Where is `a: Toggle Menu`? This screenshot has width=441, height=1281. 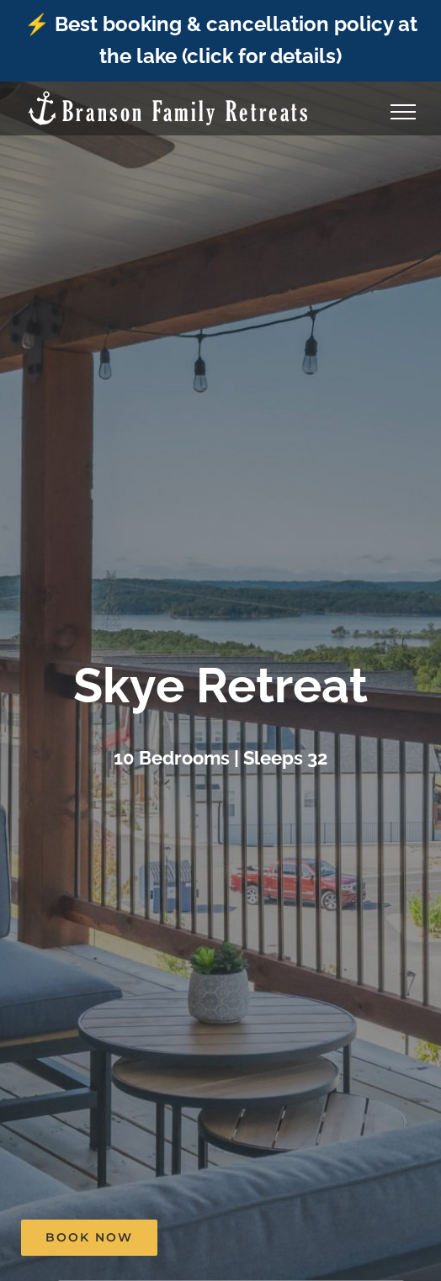 a: Toggle Menu is located at coordinates (403, 112).